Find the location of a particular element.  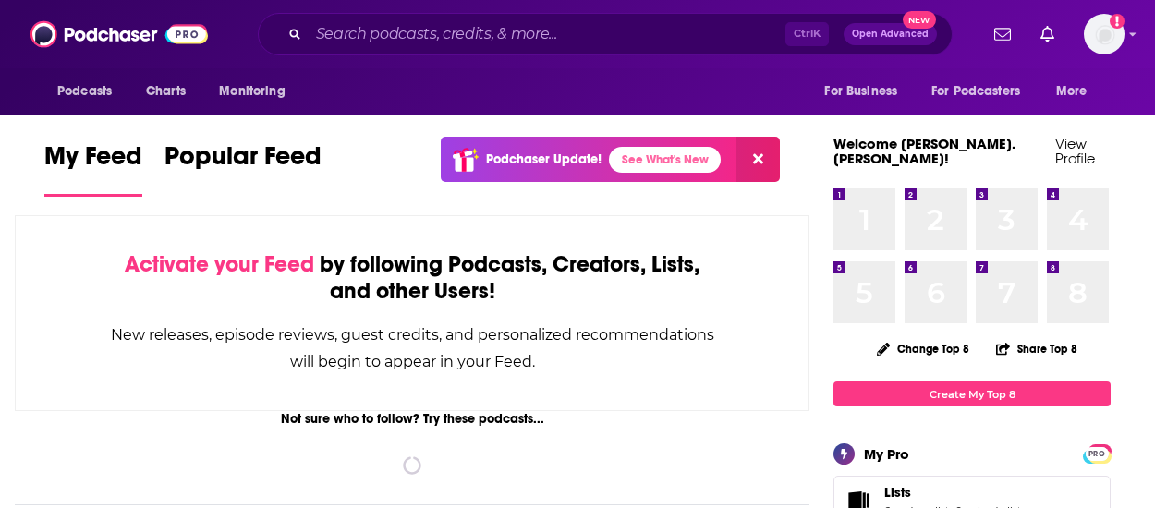

div: Not sure who to follow? Try these podcasts... is located at coordinates (412, 418).